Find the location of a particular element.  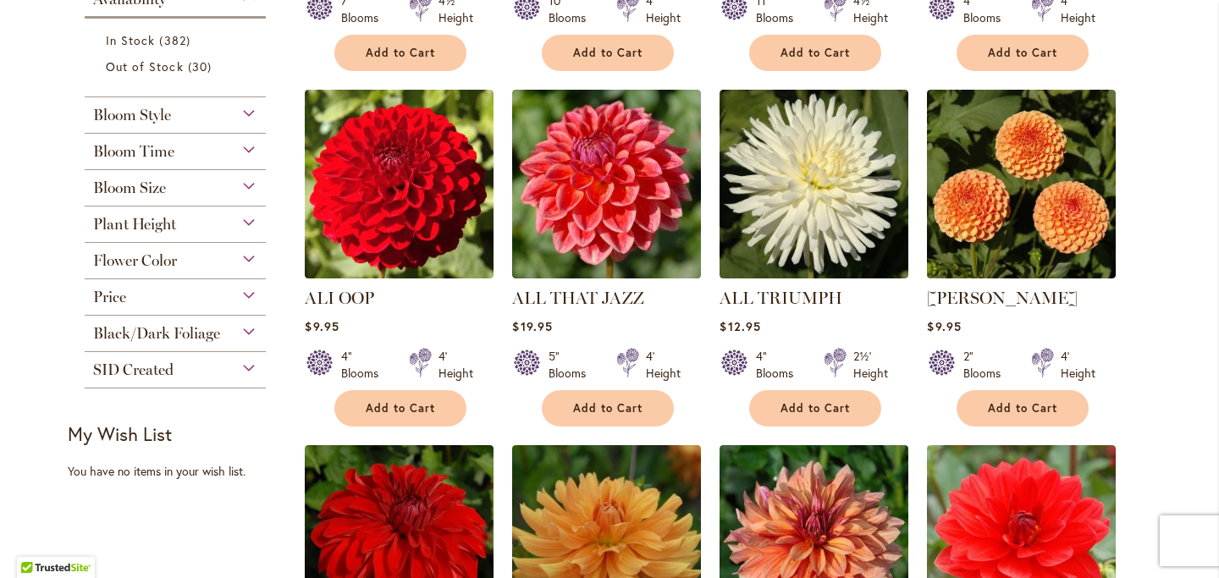

a: Out of Stock 30 is located at coordinates (177, 66).